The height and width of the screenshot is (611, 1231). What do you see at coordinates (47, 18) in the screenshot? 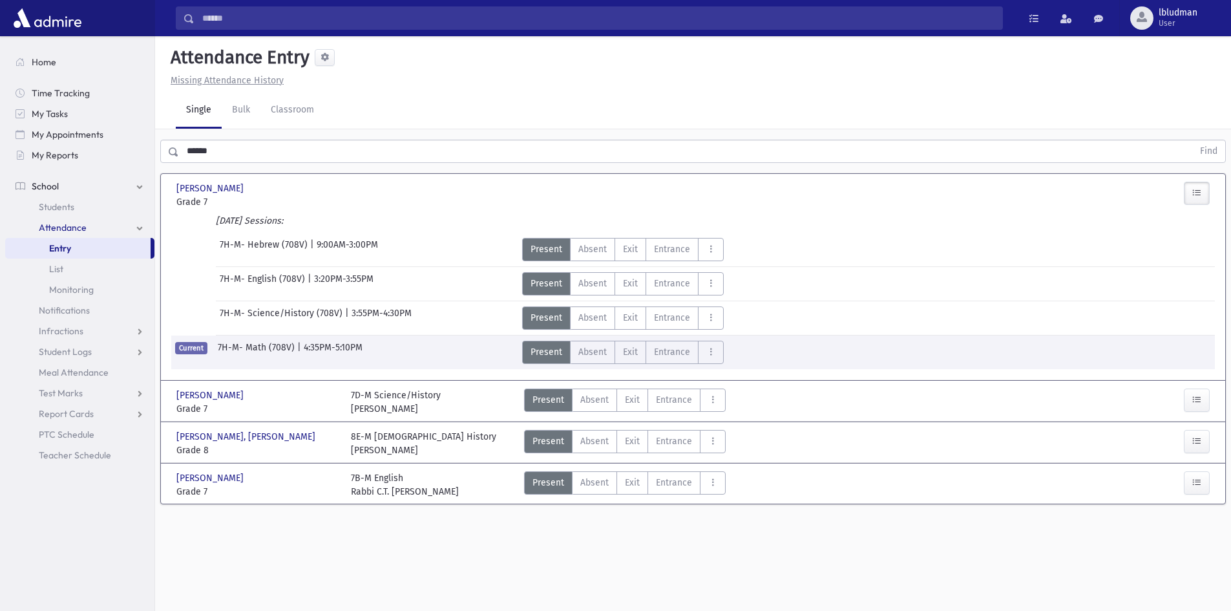
I see `img: AdmirePro` at bounding box center [47, 18].